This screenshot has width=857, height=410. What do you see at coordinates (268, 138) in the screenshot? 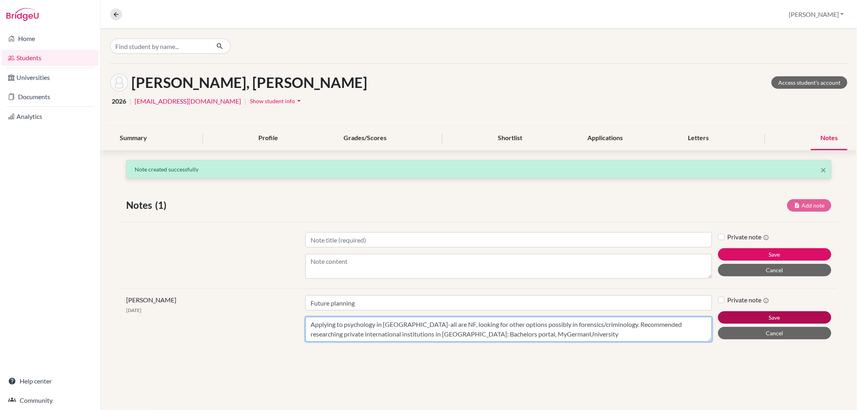
I see `div: Profile` at bounding box center [268, 138].